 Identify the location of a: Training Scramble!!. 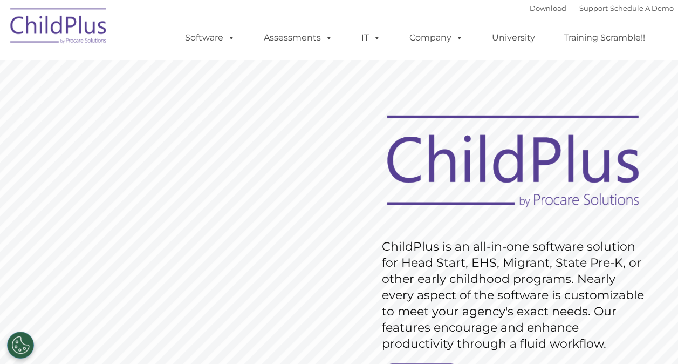
(604, 38).